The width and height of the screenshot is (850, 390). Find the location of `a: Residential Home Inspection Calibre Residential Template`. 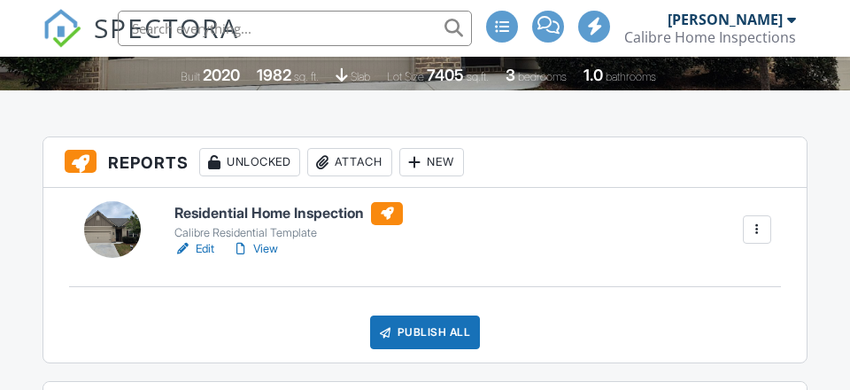

a: Residential Home Inspection Calibre Residential Template is located at coordinates (289, 221).